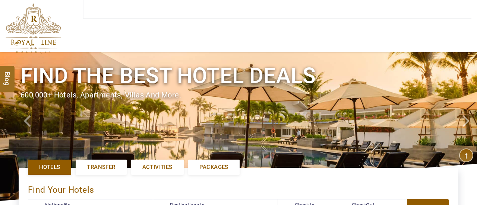  I want to click on h1: Find the best hotel deals, so click(239, 76).